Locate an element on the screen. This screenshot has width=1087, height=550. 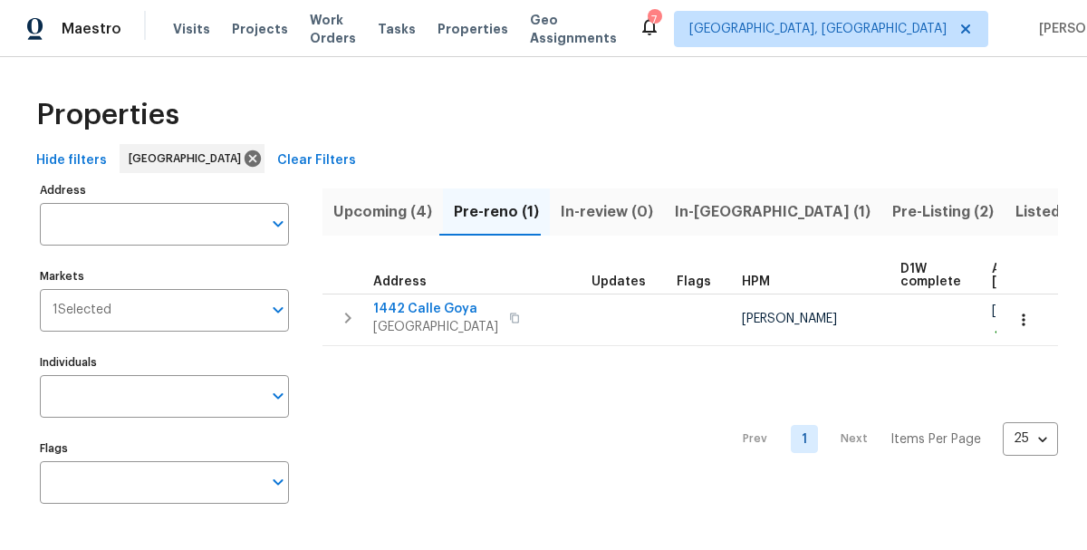
span: Work Orders is located at coordinates (332, 29).